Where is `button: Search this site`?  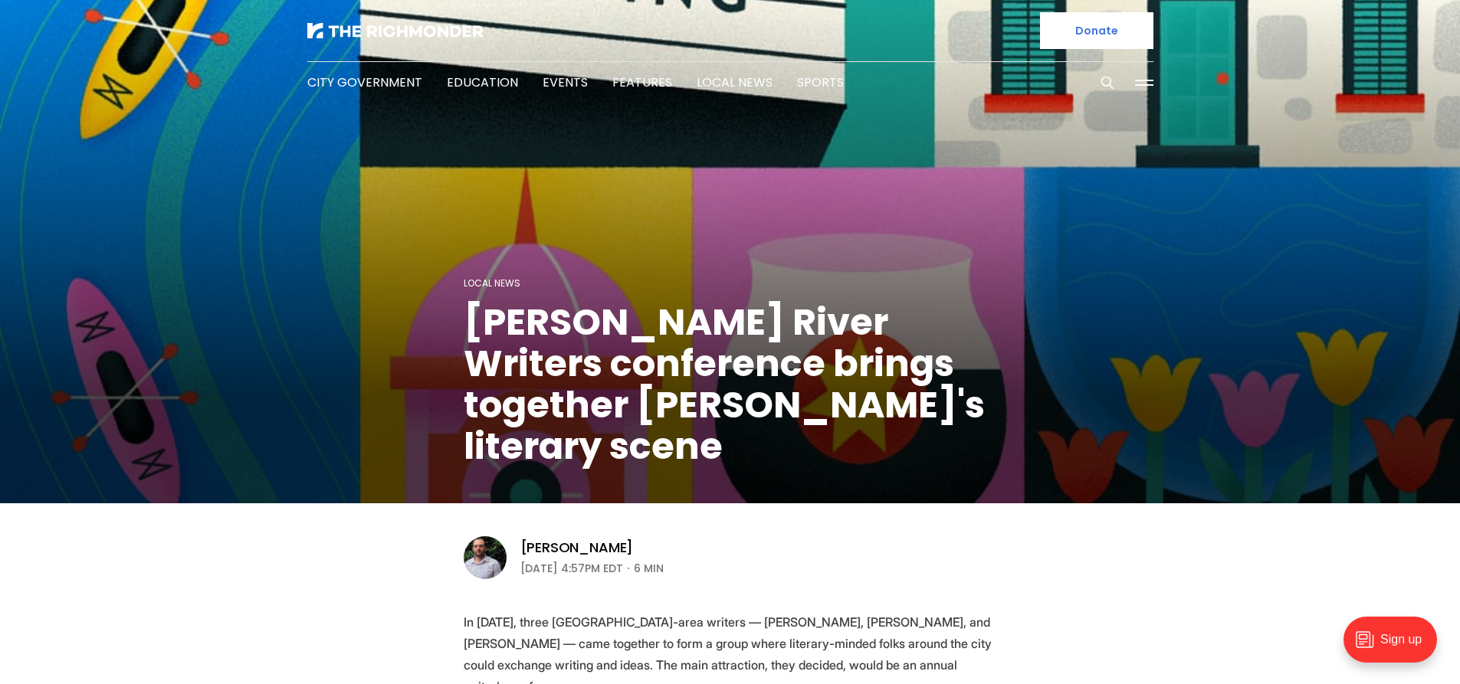 button: Search this site is located at coordinates (1107, 83).